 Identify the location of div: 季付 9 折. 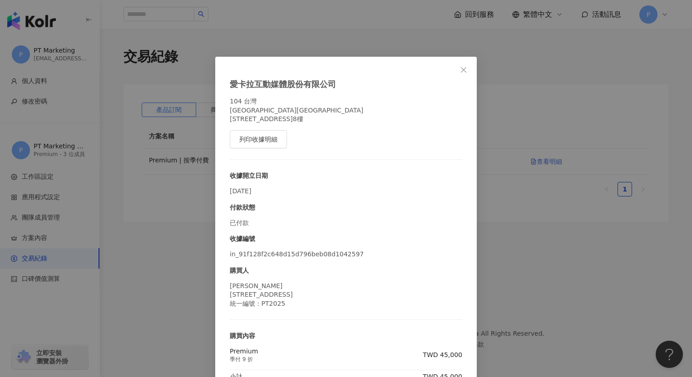
(244, 359).